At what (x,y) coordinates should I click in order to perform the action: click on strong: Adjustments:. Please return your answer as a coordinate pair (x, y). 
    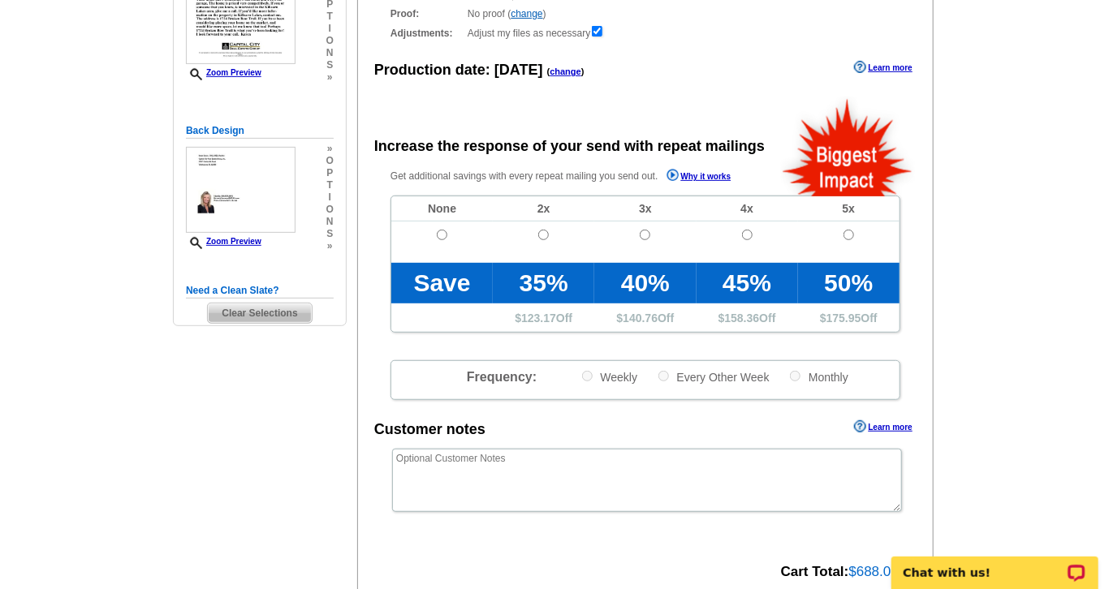
    Looking at the image, I should click on (426, 33).